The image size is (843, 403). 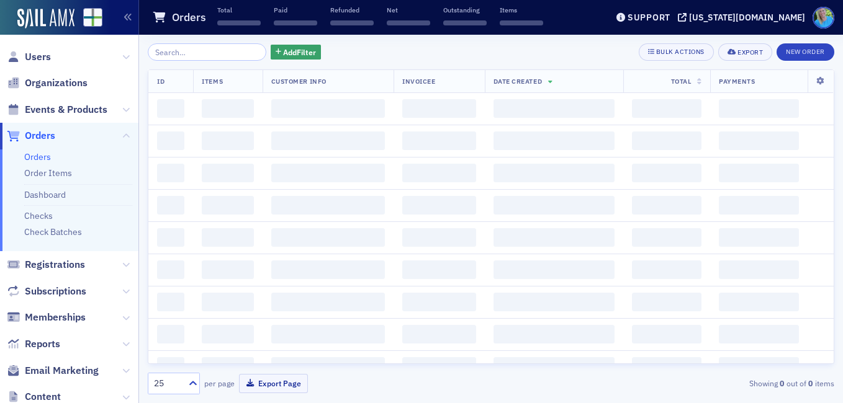 What do you see at coordinates (680, 52) in the screenshot?
I see `div: Bulk Actions` at bounding box center [680, 52].